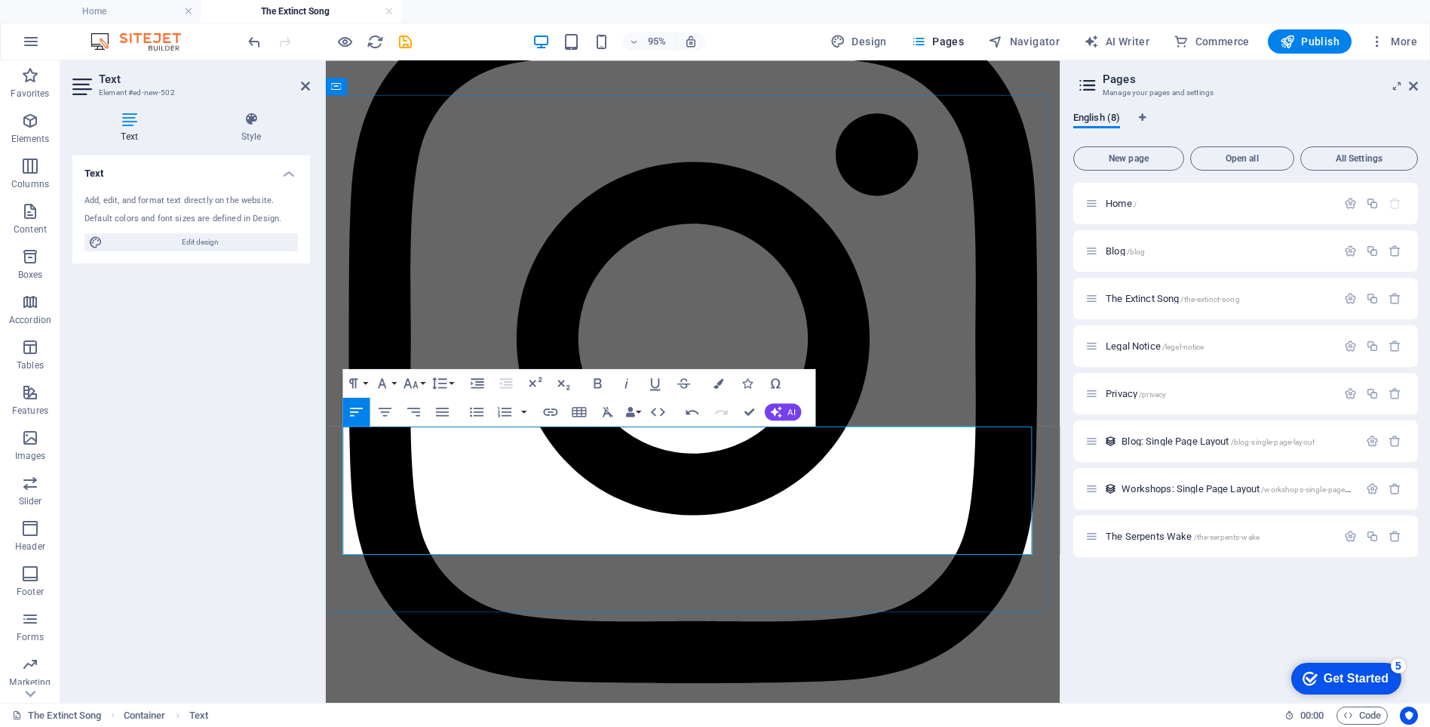 Image resolution: width=1430 pixels, height=727 pixels. I want to click on i: Reload page, so click(375, 41).